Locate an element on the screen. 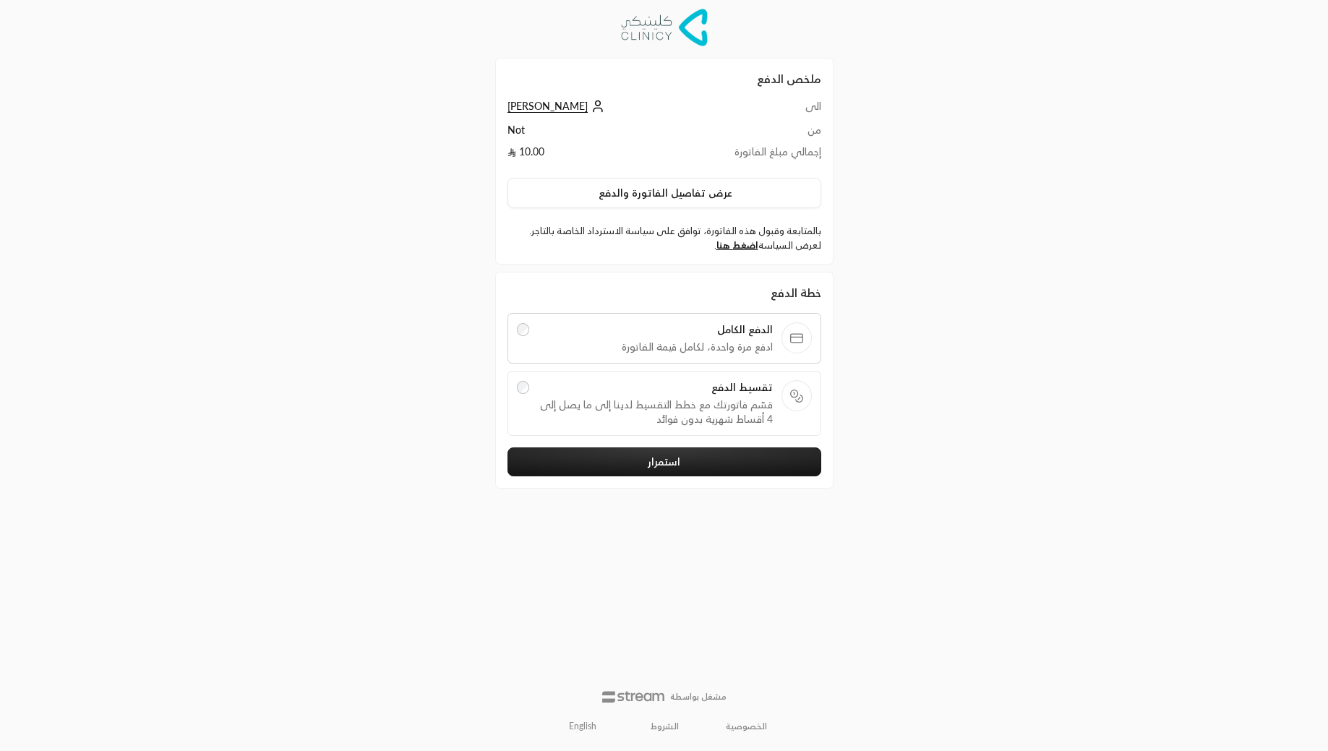  span: الدفع الكامل is located at coordinates (655, 330).